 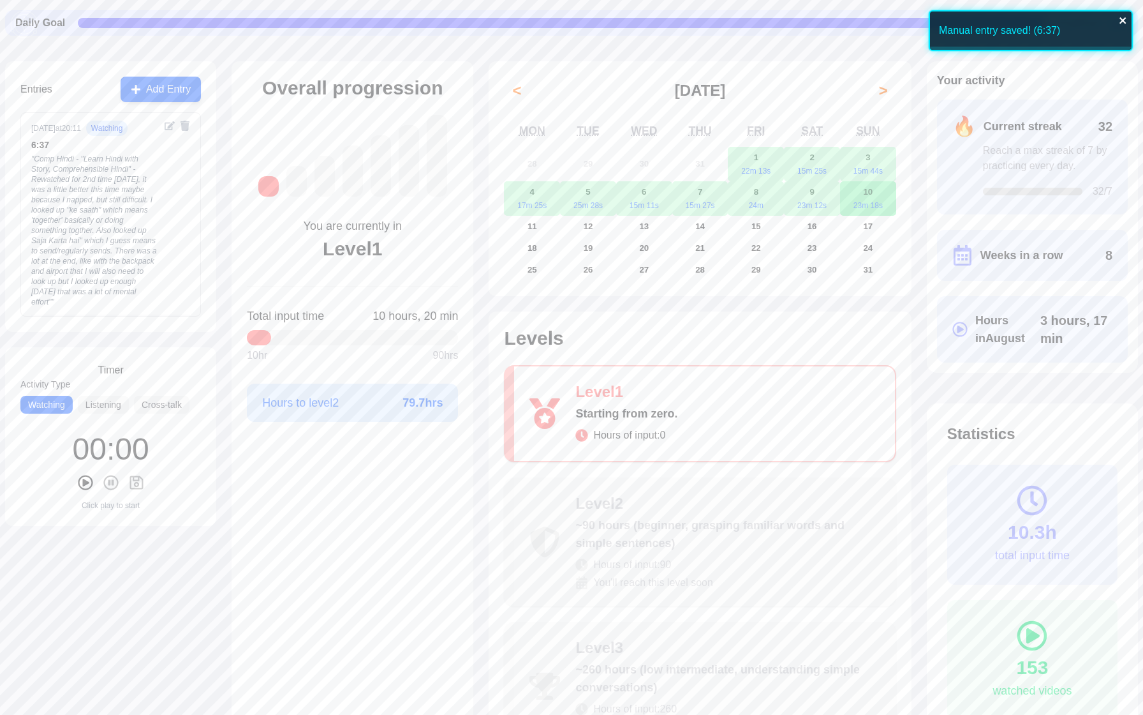 I want to click on button: July 29, 2025, so click(x=588, y=164).